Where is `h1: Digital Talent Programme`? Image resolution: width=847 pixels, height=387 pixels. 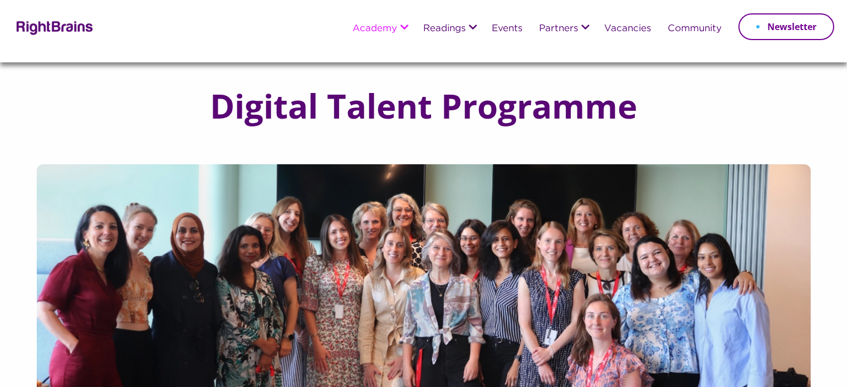 h1: Digital Talent Programme is located at coordinates (423, 106).